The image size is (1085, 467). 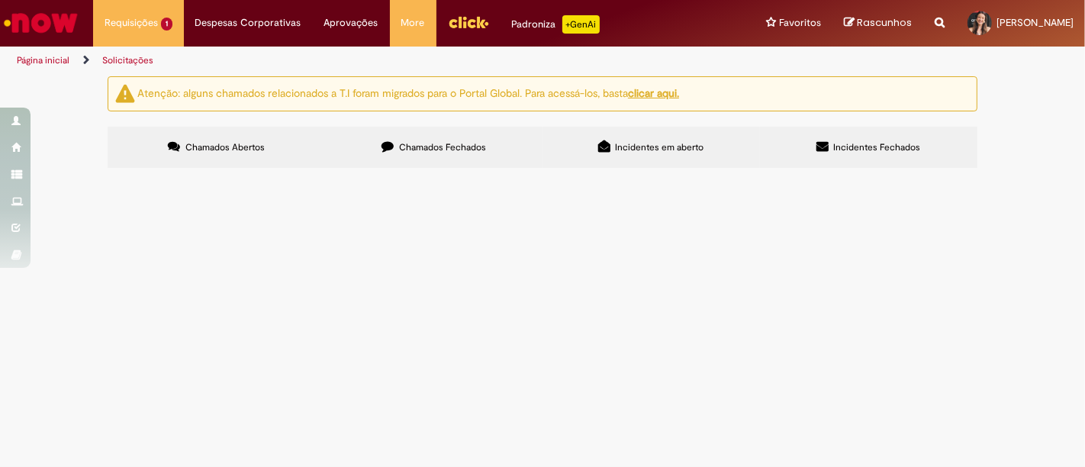 What do you see at coordinates (225, 147) in the screenshot?
I see `span: Chamados Abertos` at bounding box center [225, 147].